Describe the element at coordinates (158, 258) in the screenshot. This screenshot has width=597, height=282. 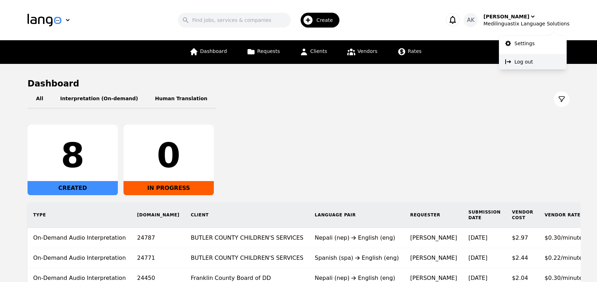
I see `td: 24771` at that location.